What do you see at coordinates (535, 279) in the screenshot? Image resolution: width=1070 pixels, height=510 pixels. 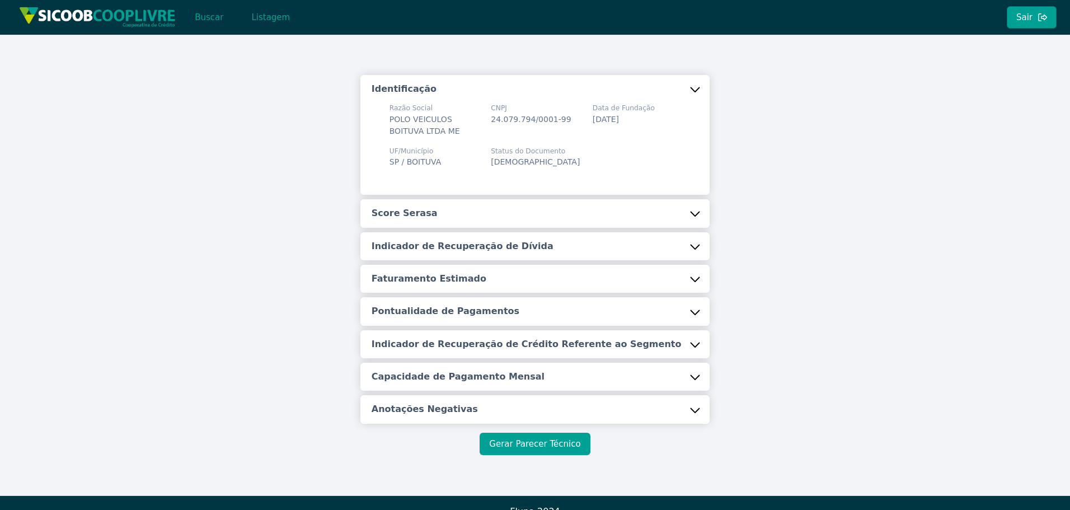 I see `button: Faturamento Estimado` at bounding box center [535, 279].